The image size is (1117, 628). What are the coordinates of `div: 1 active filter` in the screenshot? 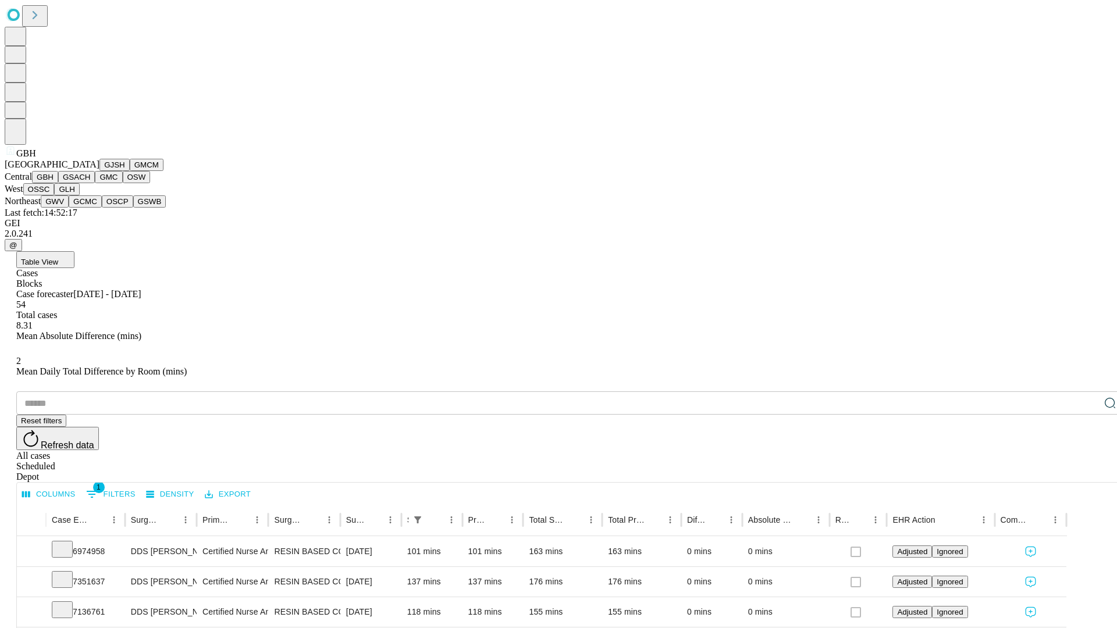 It's located at (418, 520).